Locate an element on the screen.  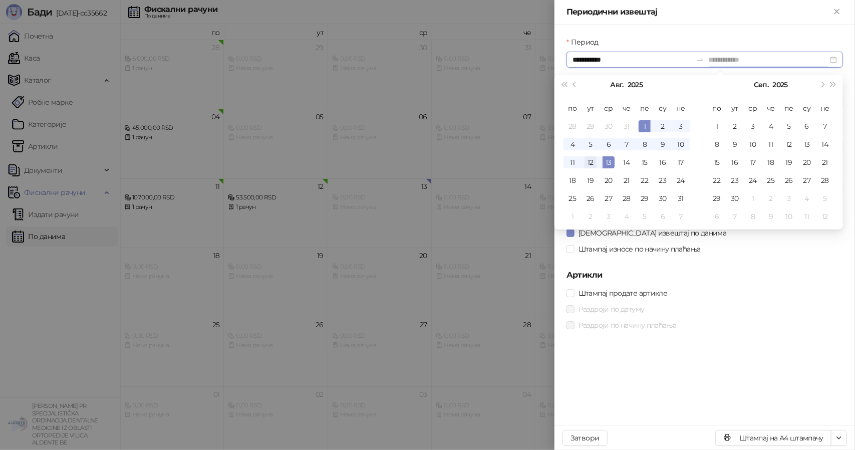
td: 2025-07-31 is located at coordinates (627, 126).